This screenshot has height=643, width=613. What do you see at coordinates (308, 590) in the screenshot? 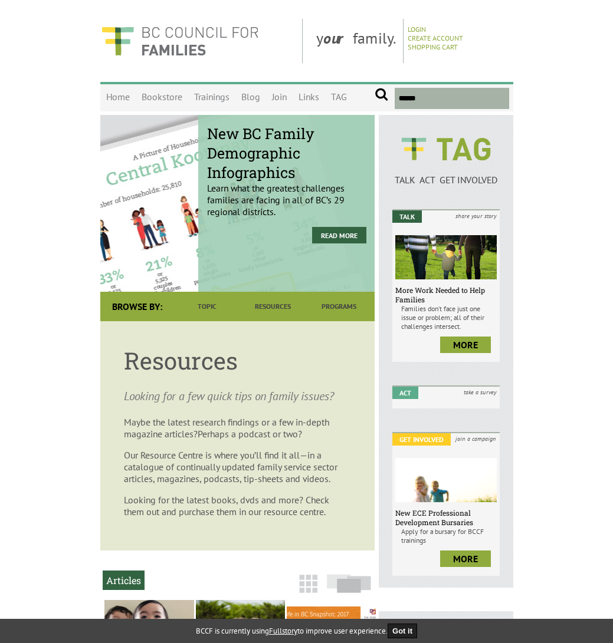
I see `a: Grid View` at bounding box center [308, 590].